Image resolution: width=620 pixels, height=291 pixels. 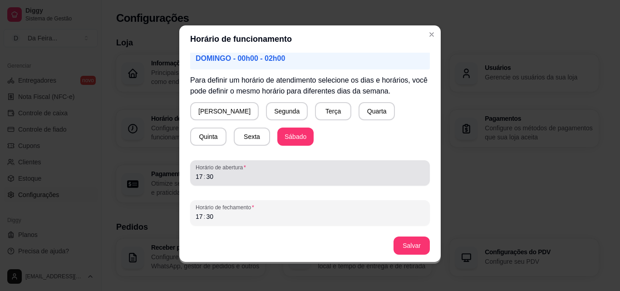 I want to click on span: Horário de fechamento, so click(x=310, y=208).